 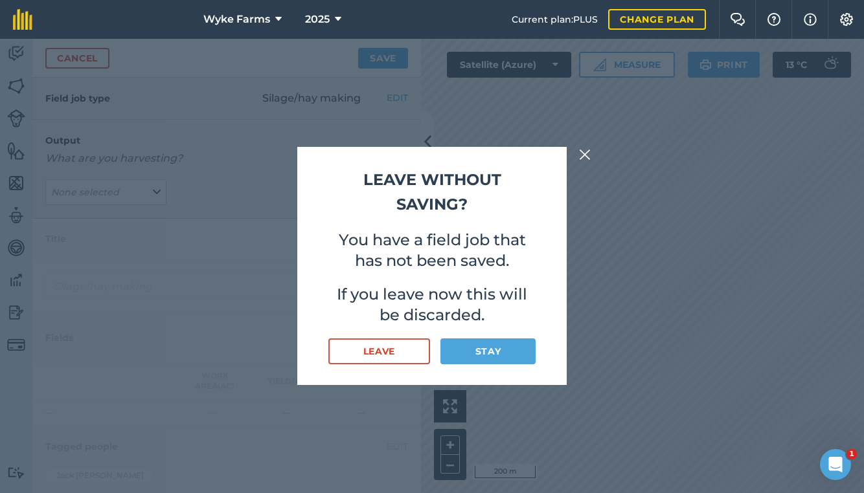 What do you see at coordinates (851, 454) in the screenshot?
I see `span: 1` at bounding box center [851, 454].